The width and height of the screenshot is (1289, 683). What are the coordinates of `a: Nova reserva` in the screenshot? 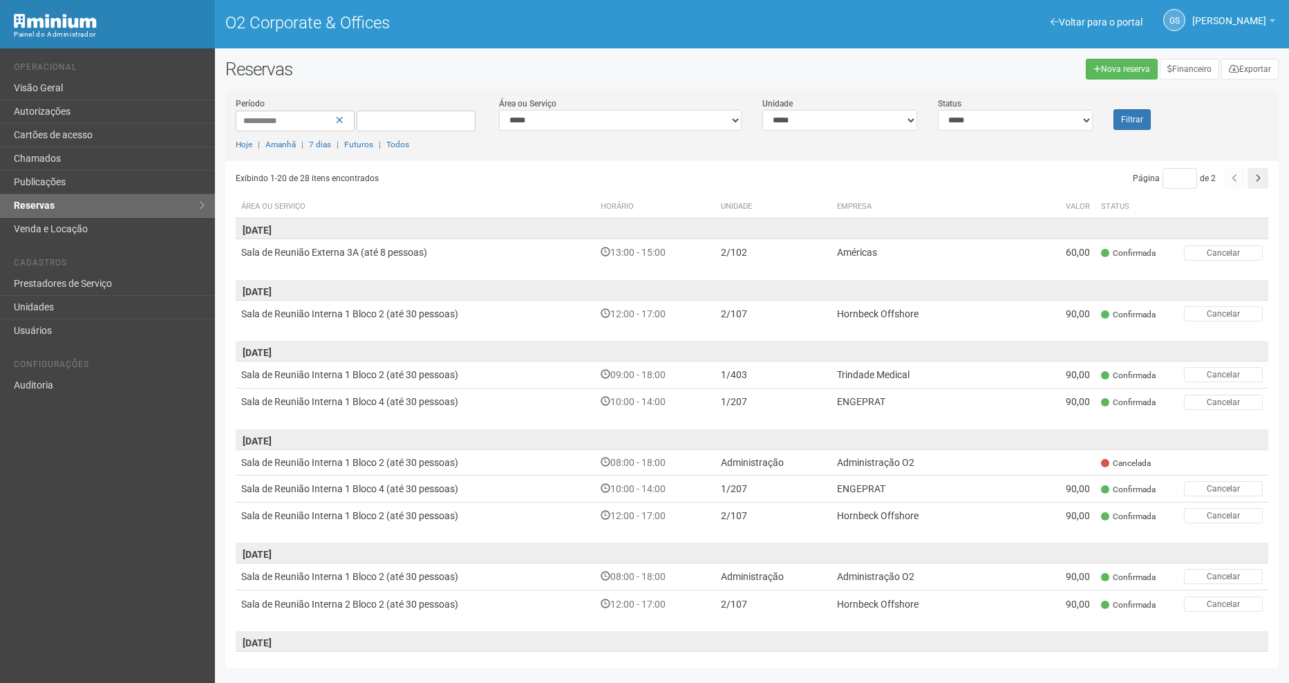 It's located at (1122, 69).